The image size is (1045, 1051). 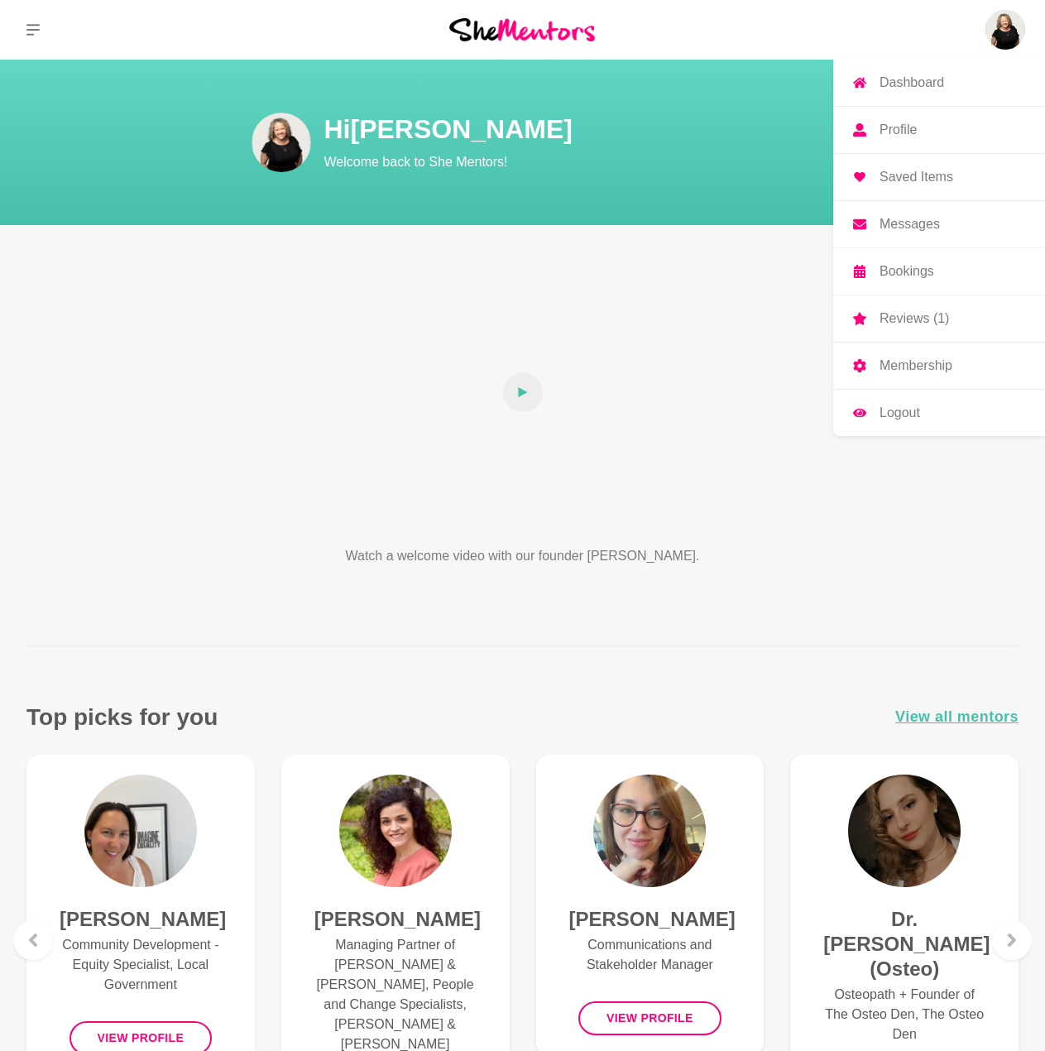 What do you see at coordinates (939, 224) in the screenshot?
I see `a: Messages` at bounding box center [939, 224].